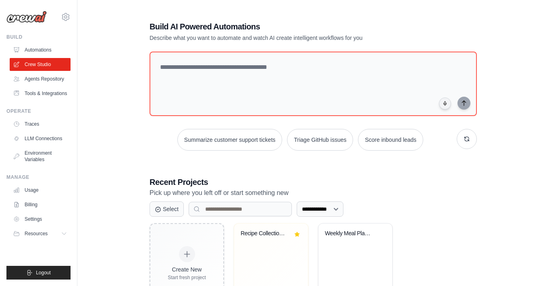 The height and width of the screenshot is (286, 549). Describe the element at coordinates (320, 140) in the screenshot. I see `button: Triage GitHub issues` at that location.